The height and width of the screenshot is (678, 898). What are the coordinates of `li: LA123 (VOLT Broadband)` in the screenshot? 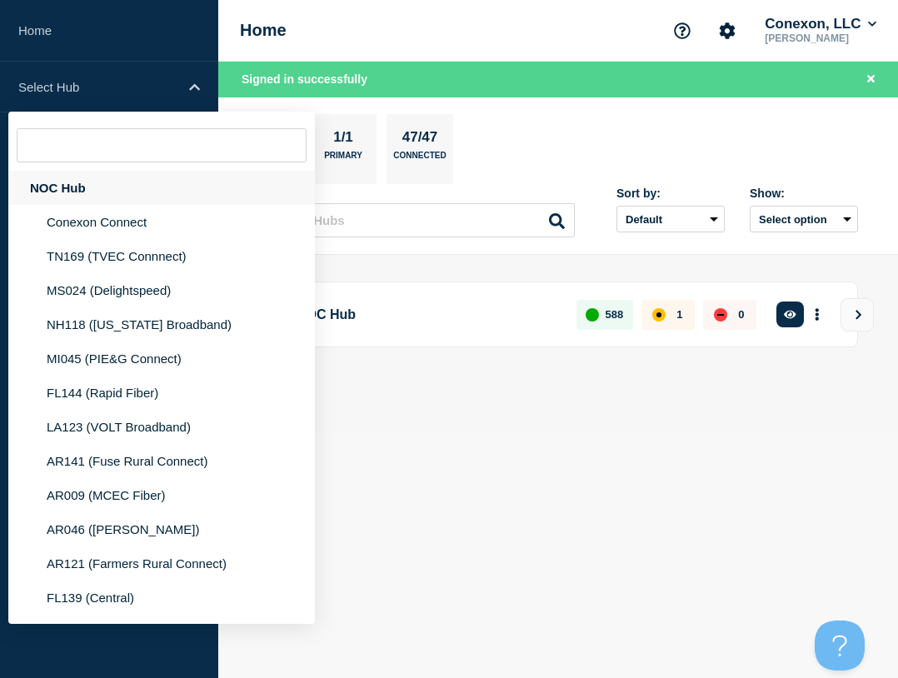 It's located at (162, 427).